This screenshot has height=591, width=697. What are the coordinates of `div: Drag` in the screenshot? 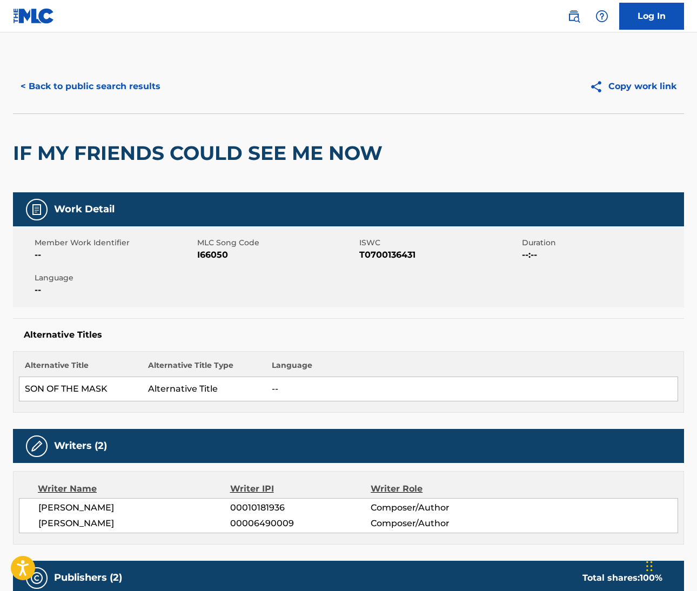 It's located at (650, 566).